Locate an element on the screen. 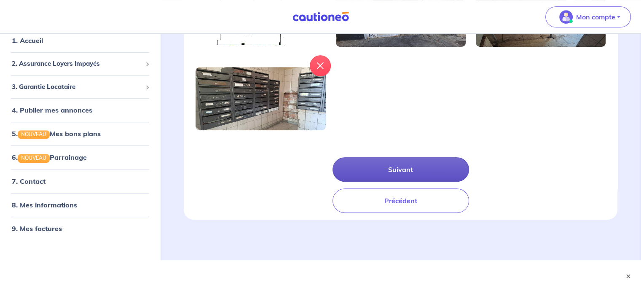  div: 6.NOUVEAUParrainage is located at coordinates (80, 157).